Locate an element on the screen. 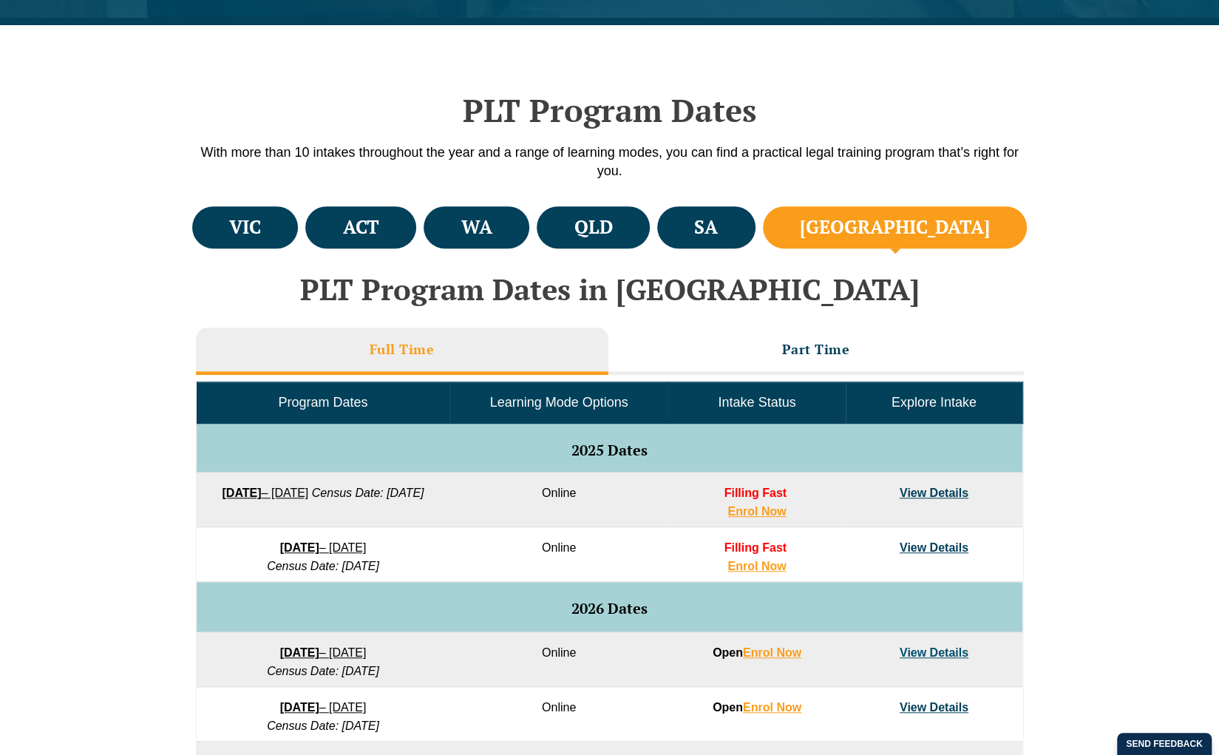 The width and height of the screenshot is (1219, 755). h2: PLT Program Dates is located at coordinates (610, 110).